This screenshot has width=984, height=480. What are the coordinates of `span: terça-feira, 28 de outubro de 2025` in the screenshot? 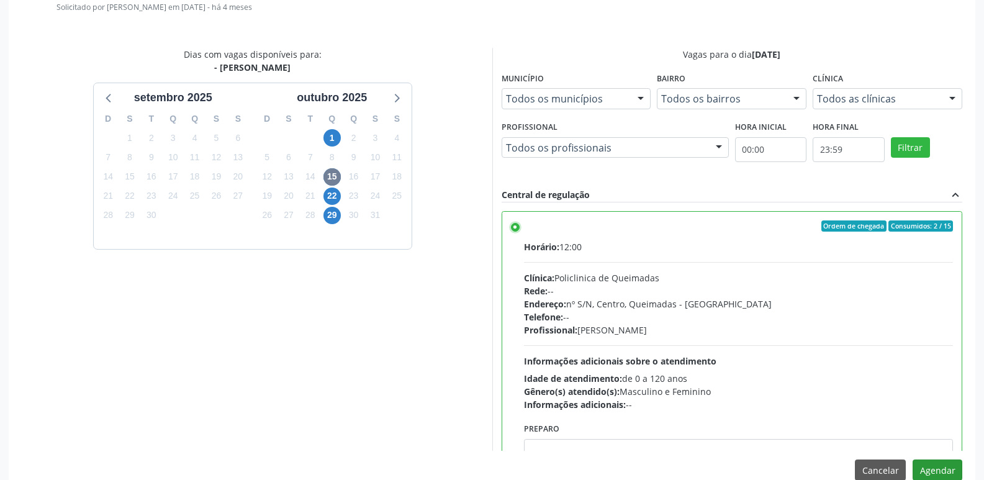 It's located at (310, 215).